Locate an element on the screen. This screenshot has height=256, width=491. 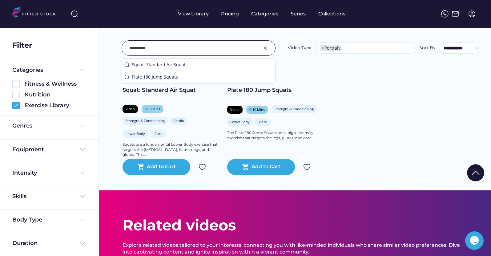
div: Exercise Library is located at coordinates (55, 105).